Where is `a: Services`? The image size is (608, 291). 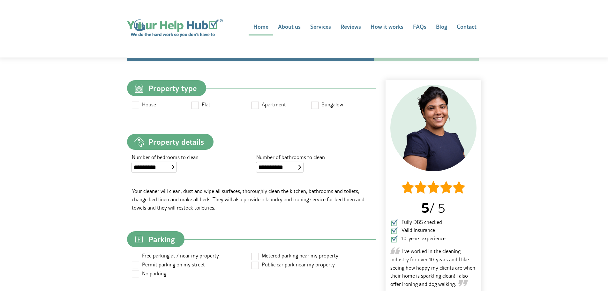
a: Services is located at coordinates (320, 27).